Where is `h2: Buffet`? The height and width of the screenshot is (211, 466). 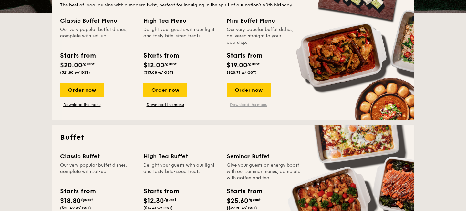 h2: Buffet is located at coordinates (233, 138).